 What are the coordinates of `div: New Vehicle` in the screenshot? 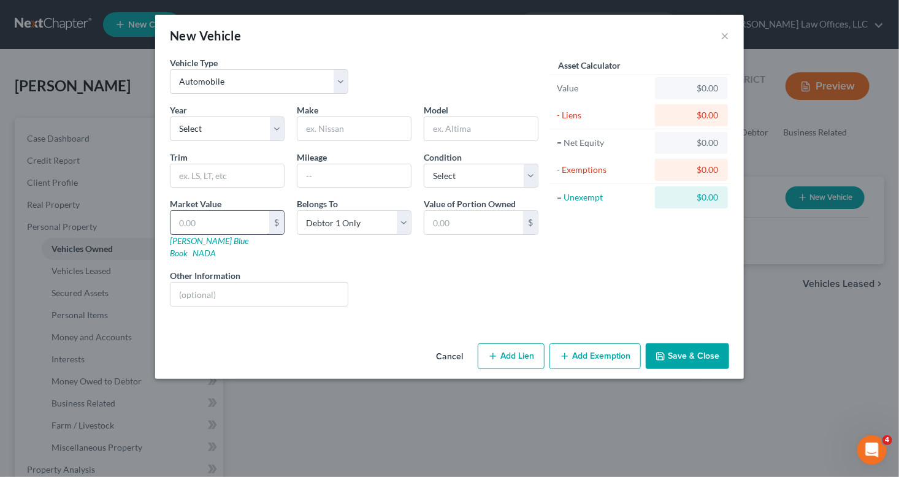 It's located at (205, 36).